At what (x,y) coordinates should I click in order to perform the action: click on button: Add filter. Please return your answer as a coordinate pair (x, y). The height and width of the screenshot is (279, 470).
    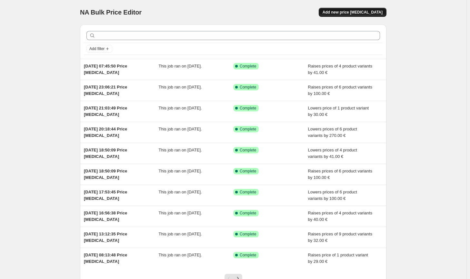
    Looking at the image, I should click on (99, 49).